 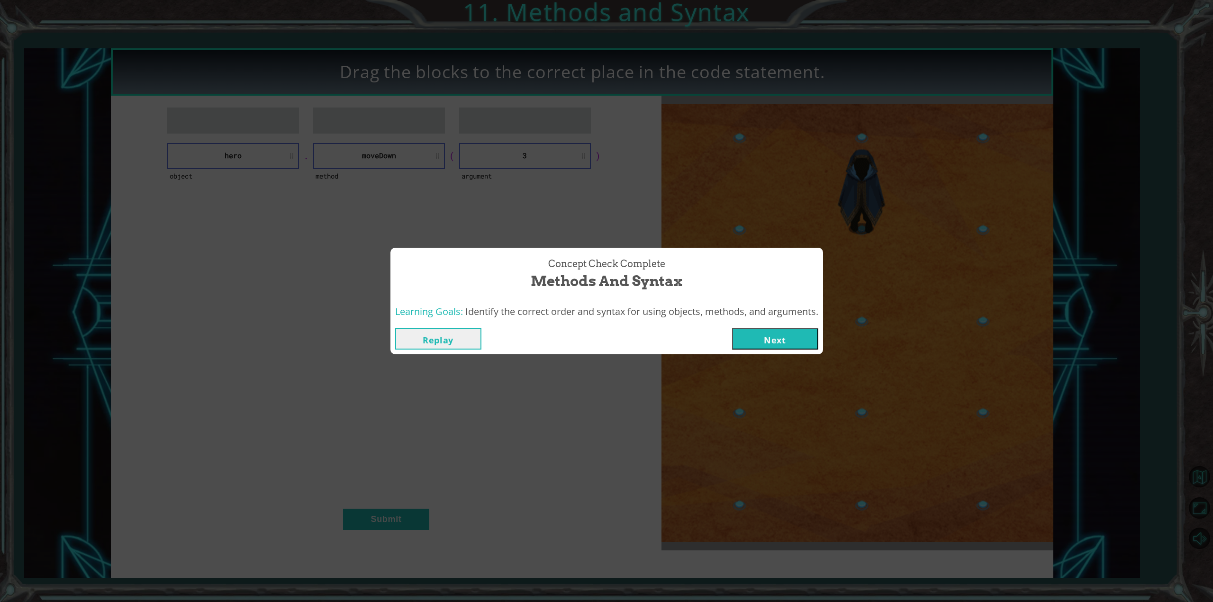 I want to click on span: Identify the correct order and syntax for using objects, methods, and arguments., so click(x=642, y=311).